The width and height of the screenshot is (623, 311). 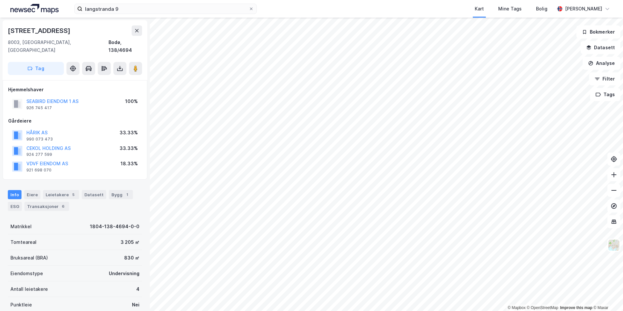 I want to click on div: ESG, so click(x=15, y=206).